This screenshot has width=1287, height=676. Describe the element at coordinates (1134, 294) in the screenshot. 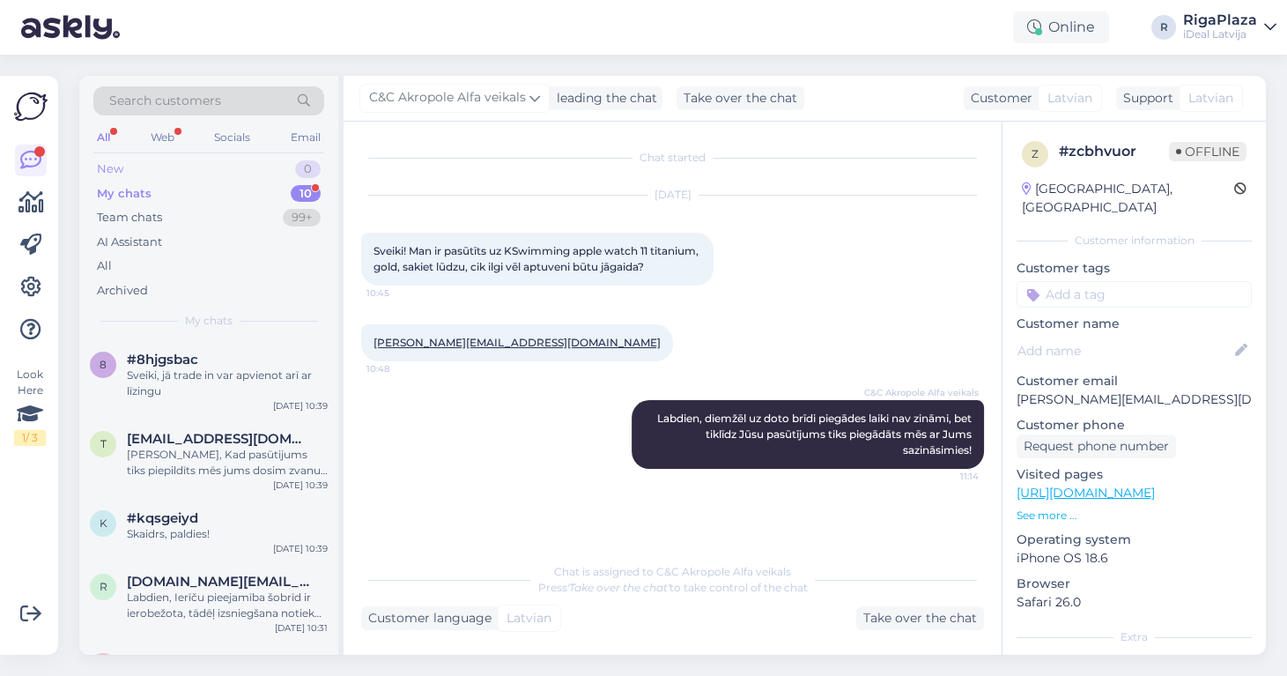

I see `input: Add a tag` at that location.